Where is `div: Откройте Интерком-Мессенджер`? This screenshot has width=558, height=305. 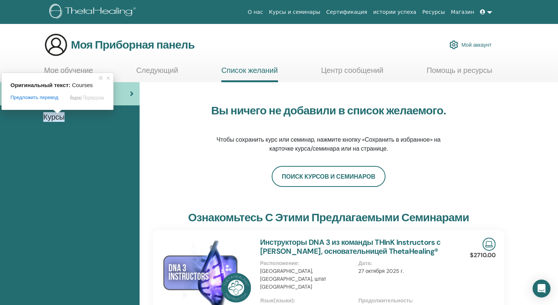 div: Откройте Интерком-Мессенджер is located at coordinates (542, 288).